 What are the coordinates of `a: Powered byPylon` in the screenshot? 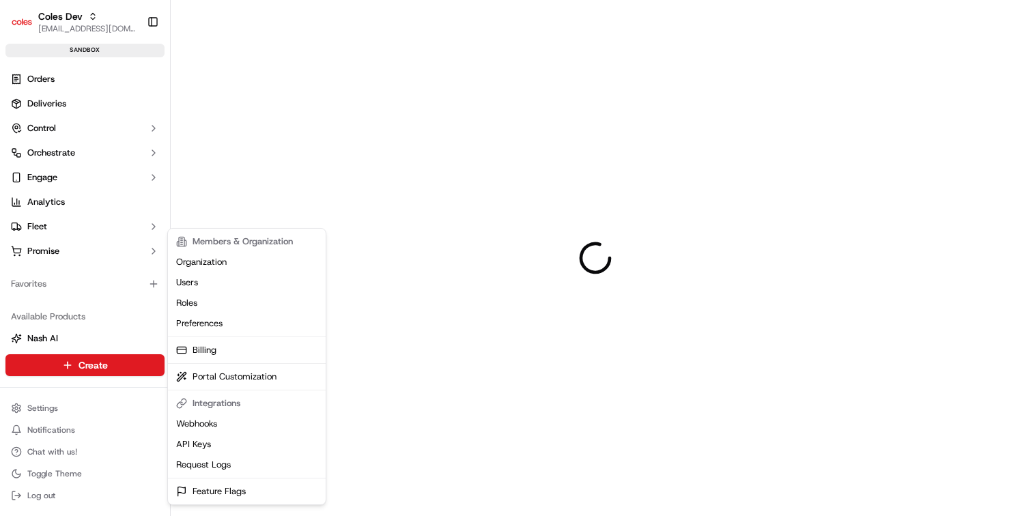 It's located at (130, 236).